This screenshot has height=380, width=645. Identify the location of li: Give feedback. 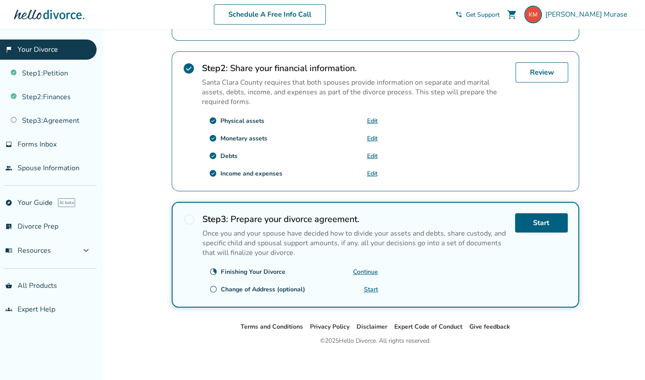
(490, 327).